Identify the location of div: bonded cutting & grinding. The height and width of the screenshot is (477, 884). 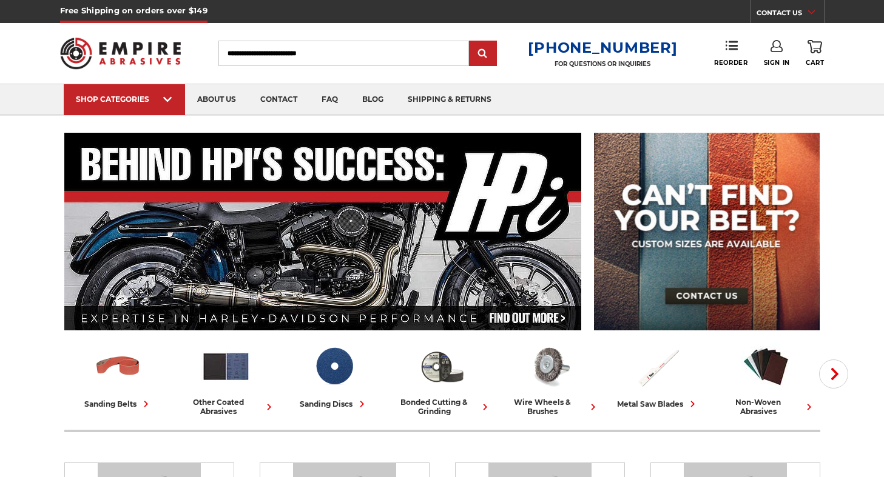
(442, 407).